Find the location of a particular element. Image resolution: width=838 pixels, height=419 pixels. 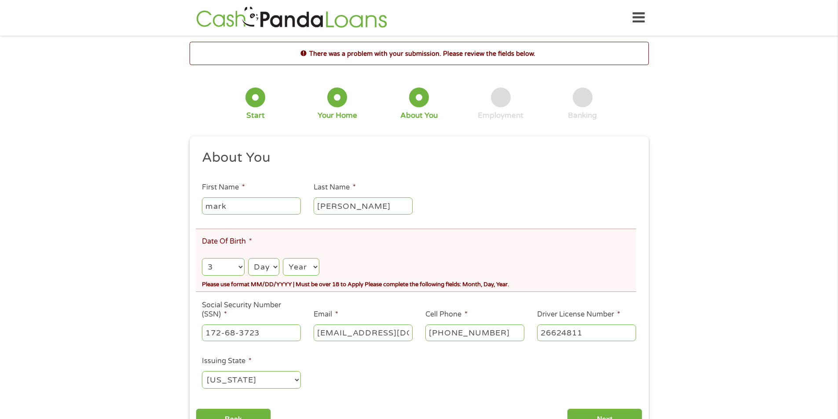

label: Last Name is located at coordinates (335, 187).